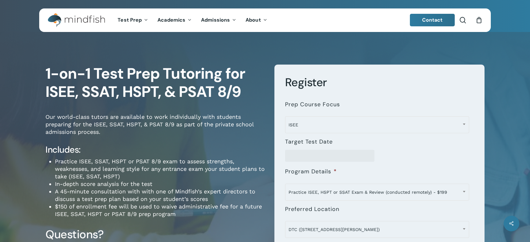 Image resolution: width=530 pixels, height=242 pixels. Describe the element at coordinates (377, 192) in the screenshot. I see `span: Practice ISEE, HSPT or SSAT Exam & Review (conducted remotely) - $199` at that location.